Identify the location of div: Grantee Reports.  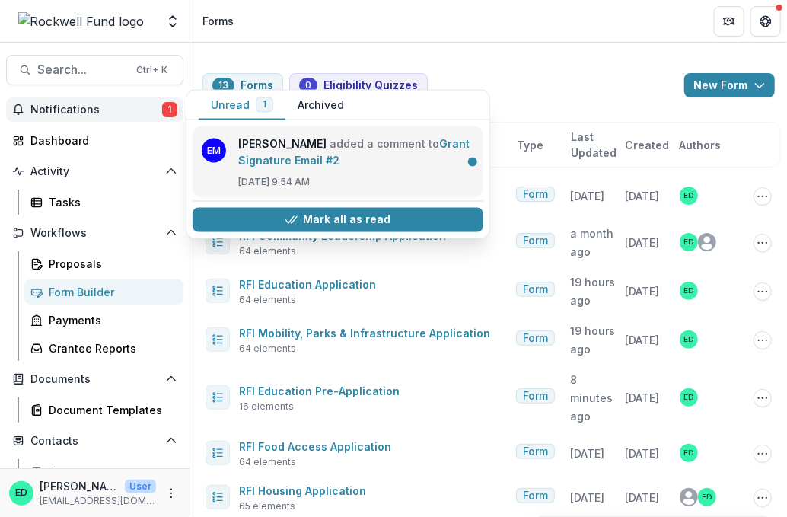
(110, 348).